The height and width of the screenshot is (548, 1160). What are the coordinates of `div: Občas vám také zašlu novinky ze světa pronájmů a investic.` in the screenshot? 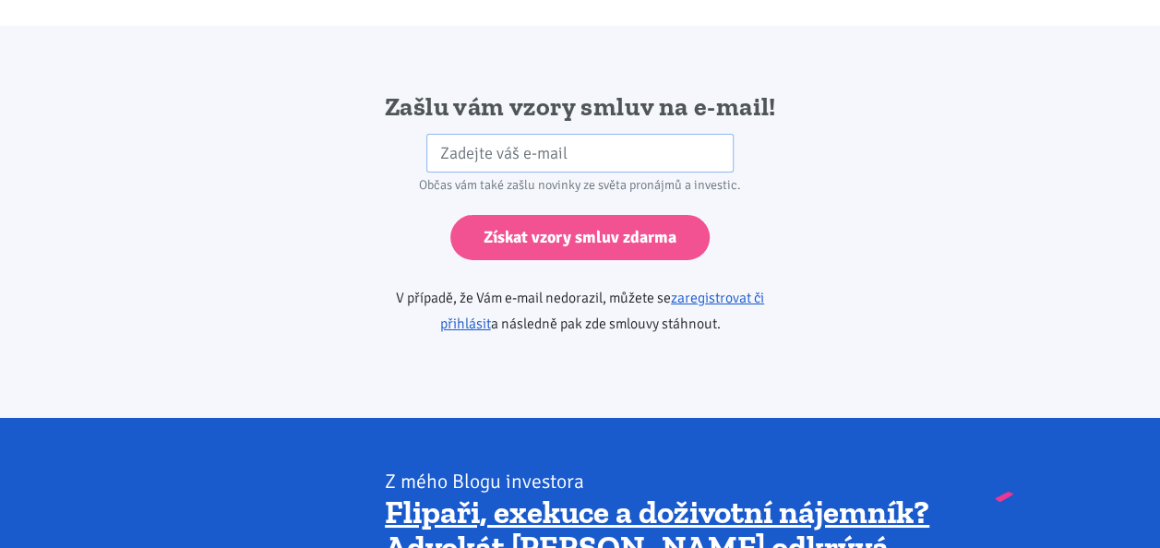 It's located at (580, 186).